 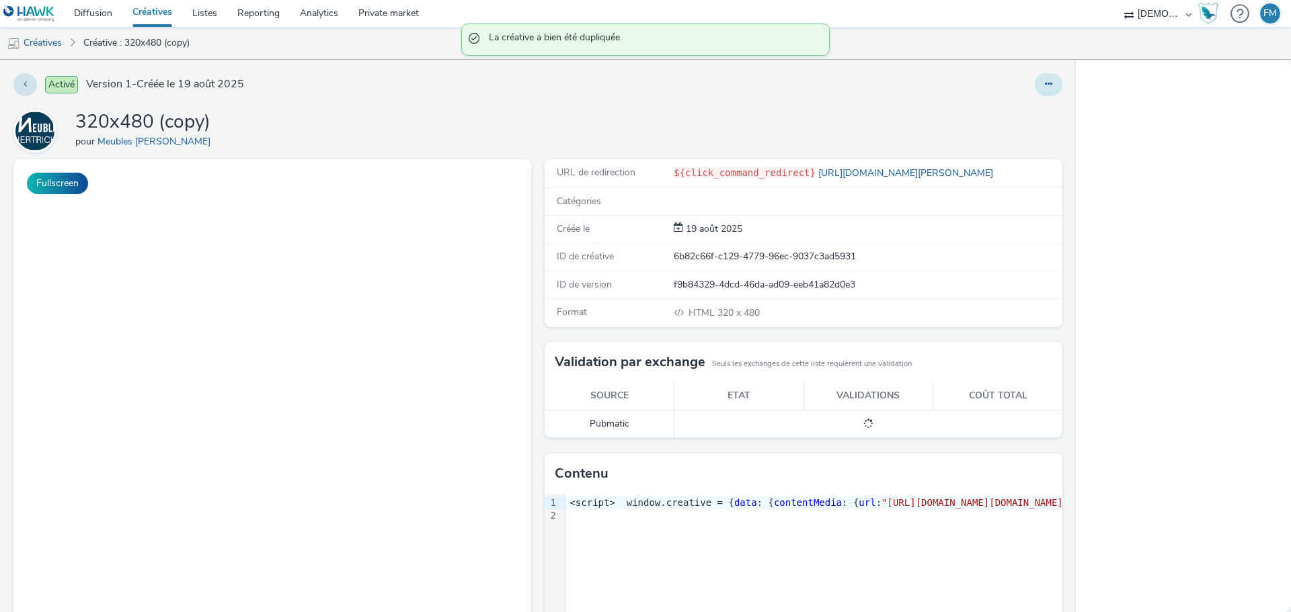 I want to click on span: ID de créative, so click(x=585, y=256).